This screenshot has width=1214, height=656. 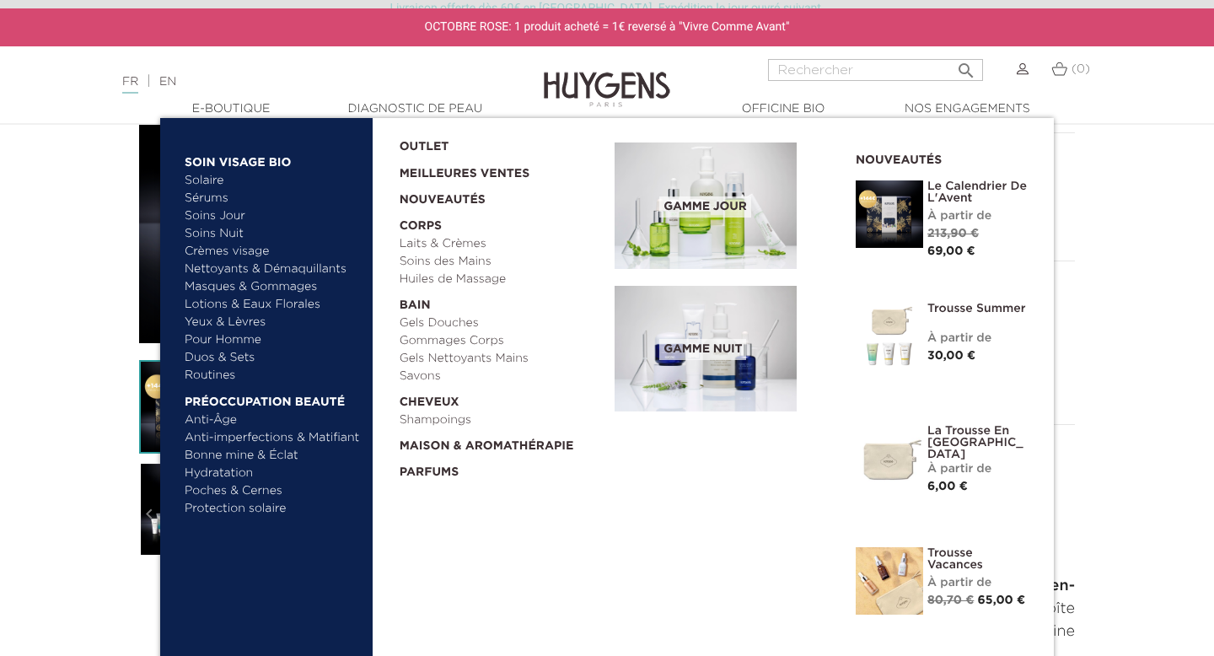 What do you see at coordinates (706, 206) in the screenshot?
I see `img: routine_jour_banner.jpg` at bounding box center [706, 206].